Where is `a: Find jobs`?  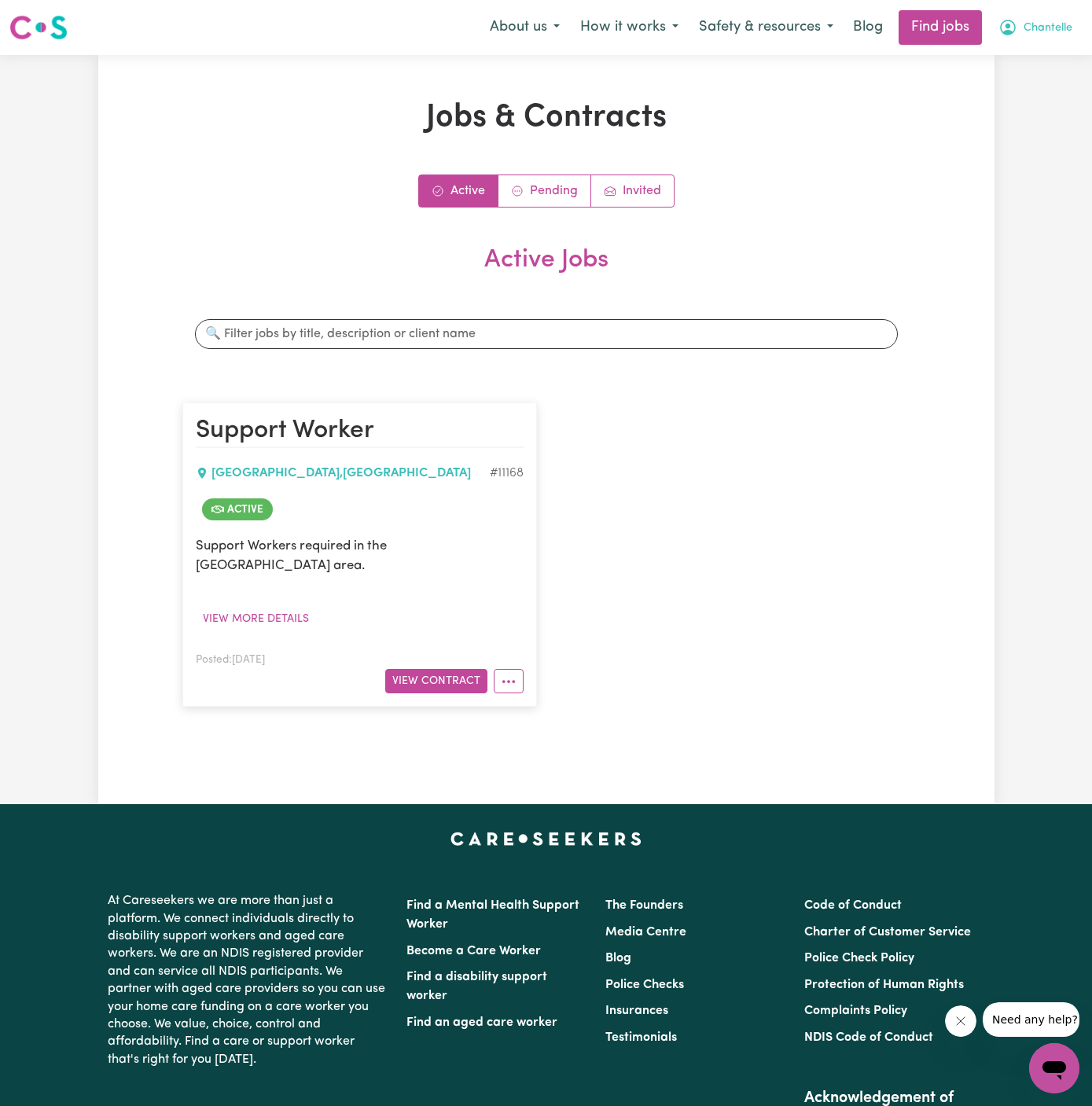 a: Find jobs is located at coordinates (941, 28).